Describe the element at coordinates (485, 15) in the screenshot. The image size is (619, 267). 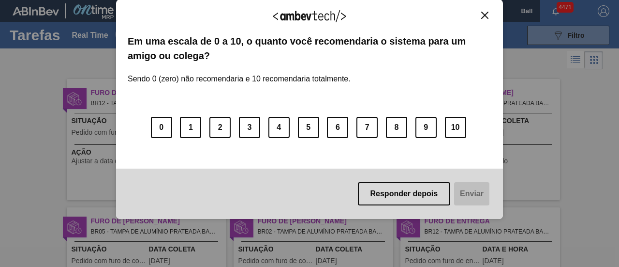
I see `img: Close` at that location.